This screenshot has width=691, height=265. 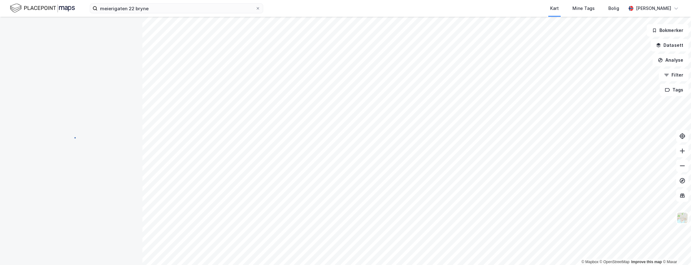 What do you see at coordinates (670, 60) in the screenshot?
I see `button: Analyse` at bounding box center [670, 60].